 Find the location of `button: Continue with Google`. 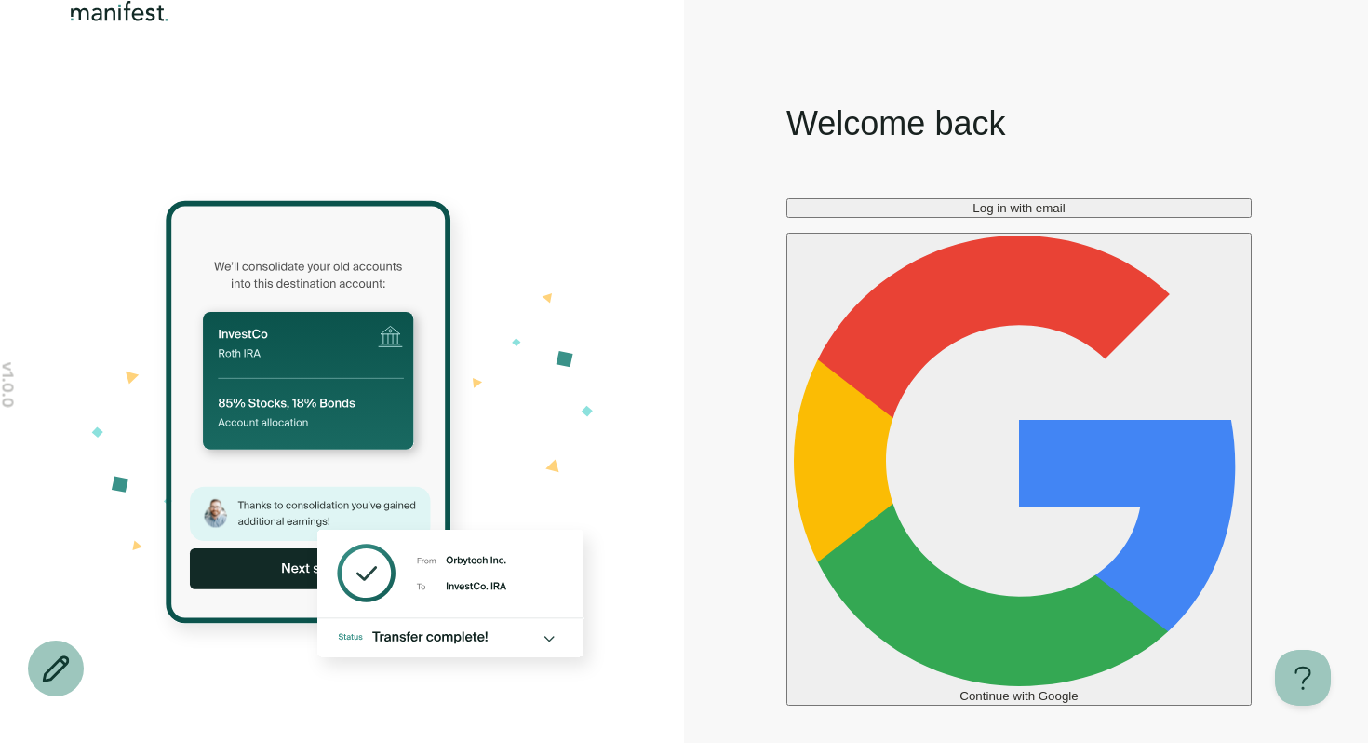

button: Continue with Google is located at coordinates (1019, 469).